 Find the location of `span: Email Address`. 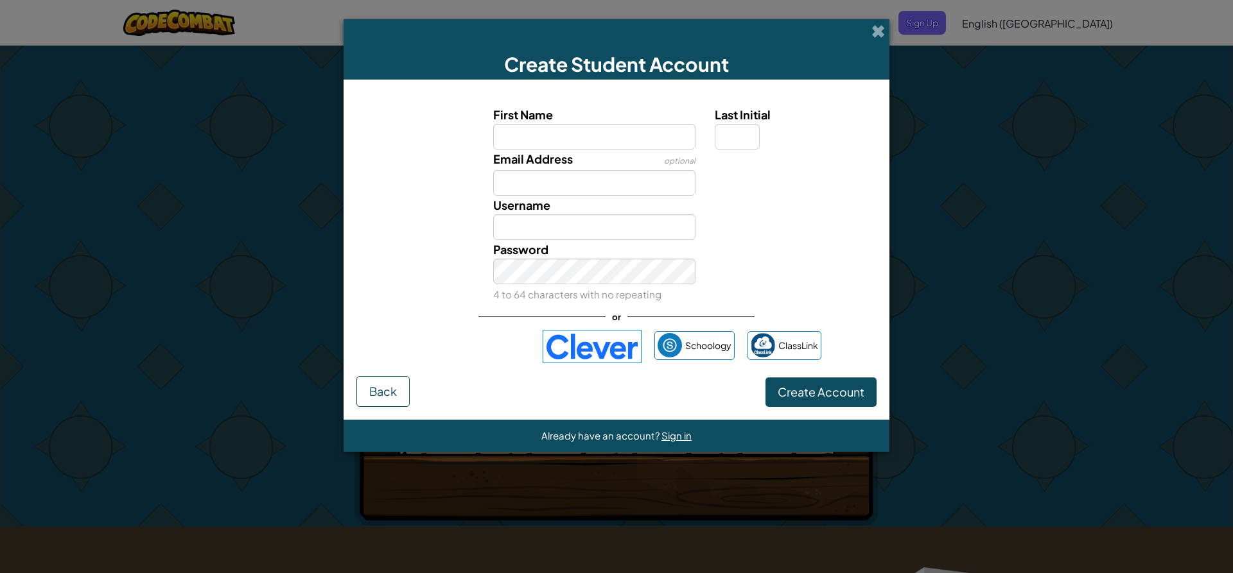

span: Email Address is located at coordinates (533, 159).